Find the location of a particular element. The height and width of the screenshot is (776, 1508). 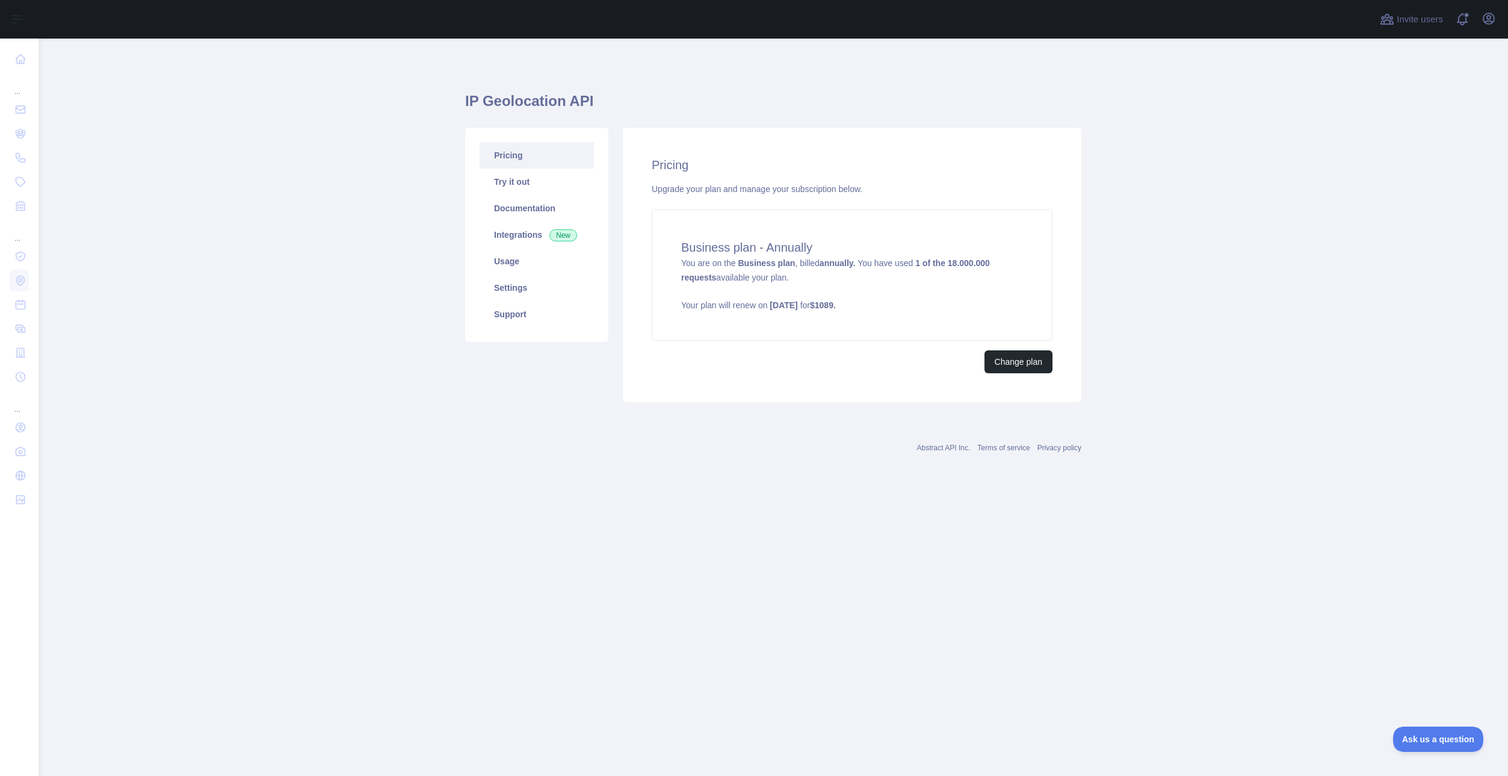

a: Integrations New is located at coordinates (537, 235).